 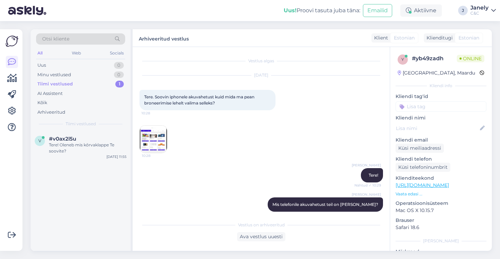 What do you see at coordinates (40, 53) in the screenshot?
I see `div: All` at bounding box center [40, 53].